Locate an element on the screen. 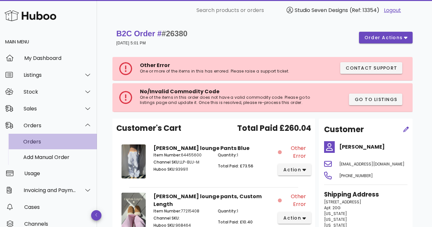 This screenshot has height=227, width=432. h2: Customer is located at coordinates (344, 129).